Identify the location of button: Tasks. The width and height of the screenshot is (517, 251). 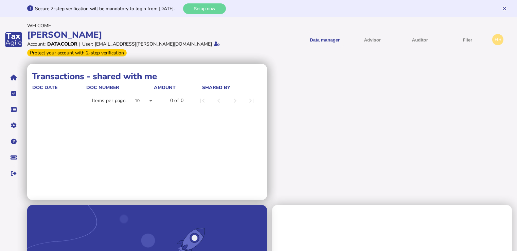
(14, 93).